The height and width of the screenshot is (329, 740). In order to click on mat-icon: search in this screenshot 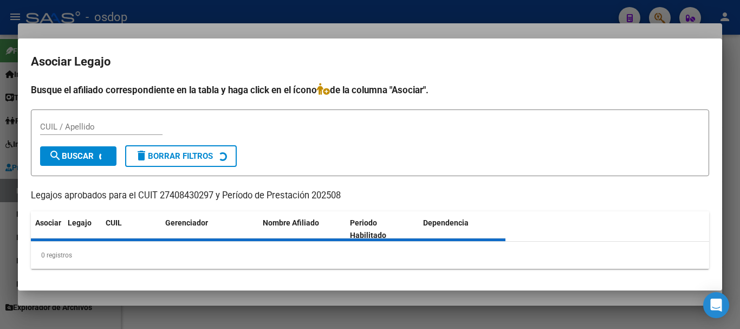, I will do `click(55, 156)`.